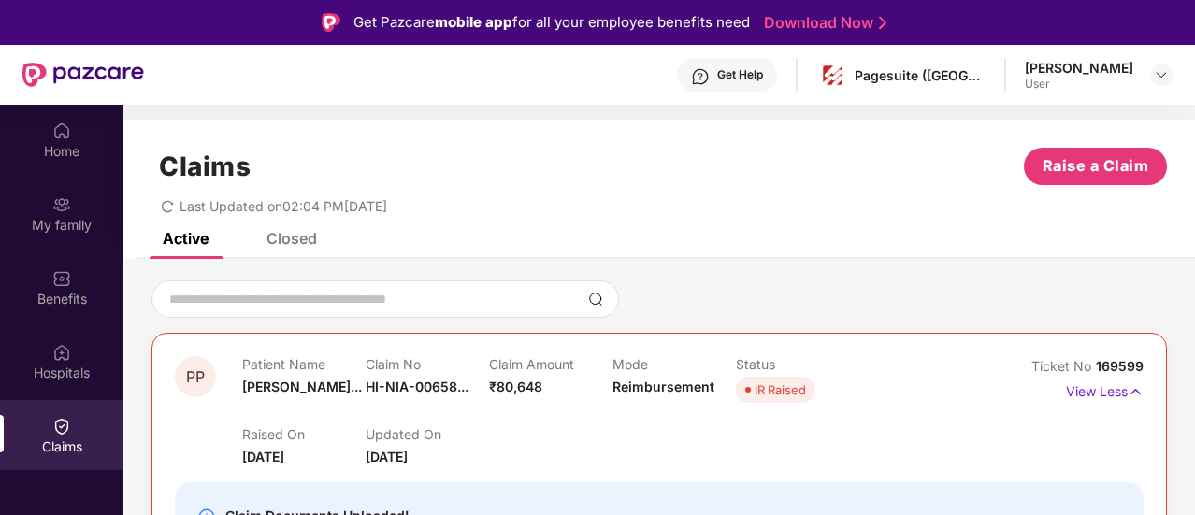 The width and height of the screenshot is (1195, 515). What do you see at coordinates (62, 353) in the screenshot?
I see `img: svg+xml;base64,PHN2ZyBpZD0iSG9zcGl0YWxzIiB4bWxucz0iaHR0cDovL3d3dy53My5vcmcvMjAwMC9zdmciIHdpZHRoPS...` at bounding box center [62, 353].